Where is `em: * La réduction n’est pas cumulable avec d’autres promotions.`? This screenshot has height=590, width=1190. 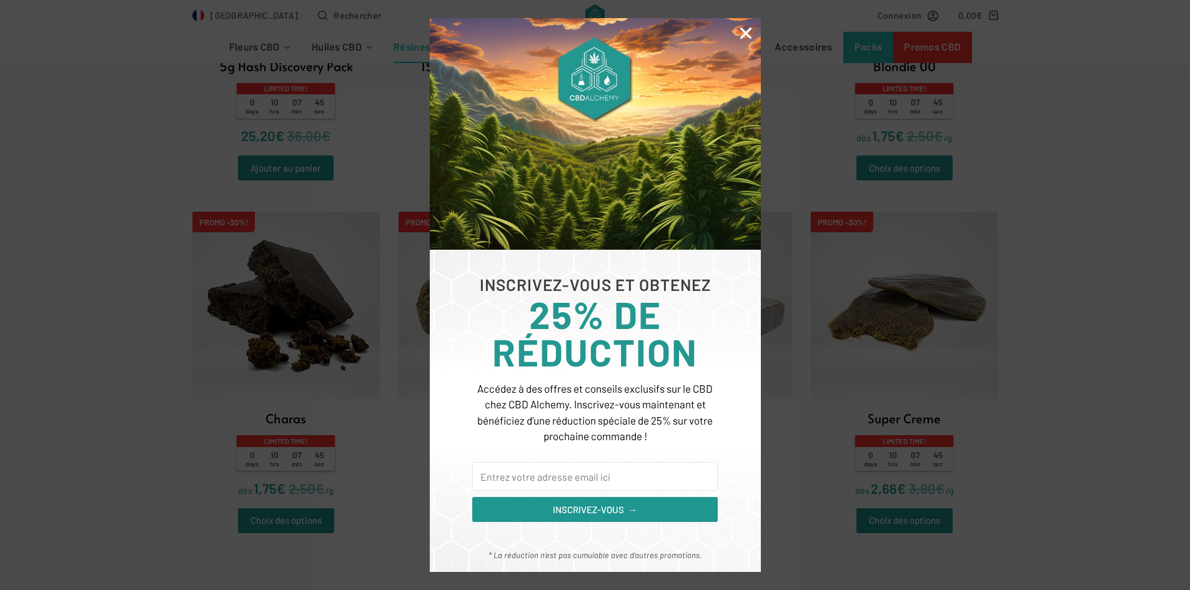 em: * La réduction n’est pas cumulable avec d’autres promotions. is located at coordinates (595, 555).